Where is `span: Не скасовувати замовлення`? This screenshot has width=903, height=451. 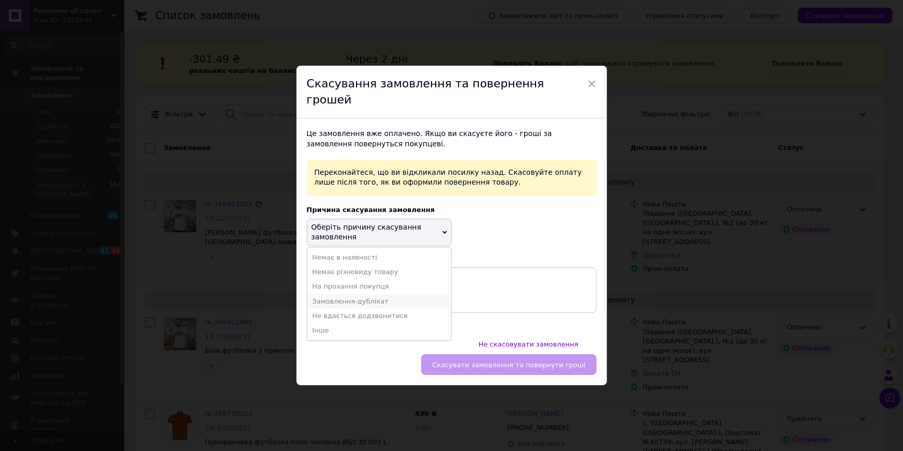
span: Не скасовувати замовлення is located at coordinates (528, 344).